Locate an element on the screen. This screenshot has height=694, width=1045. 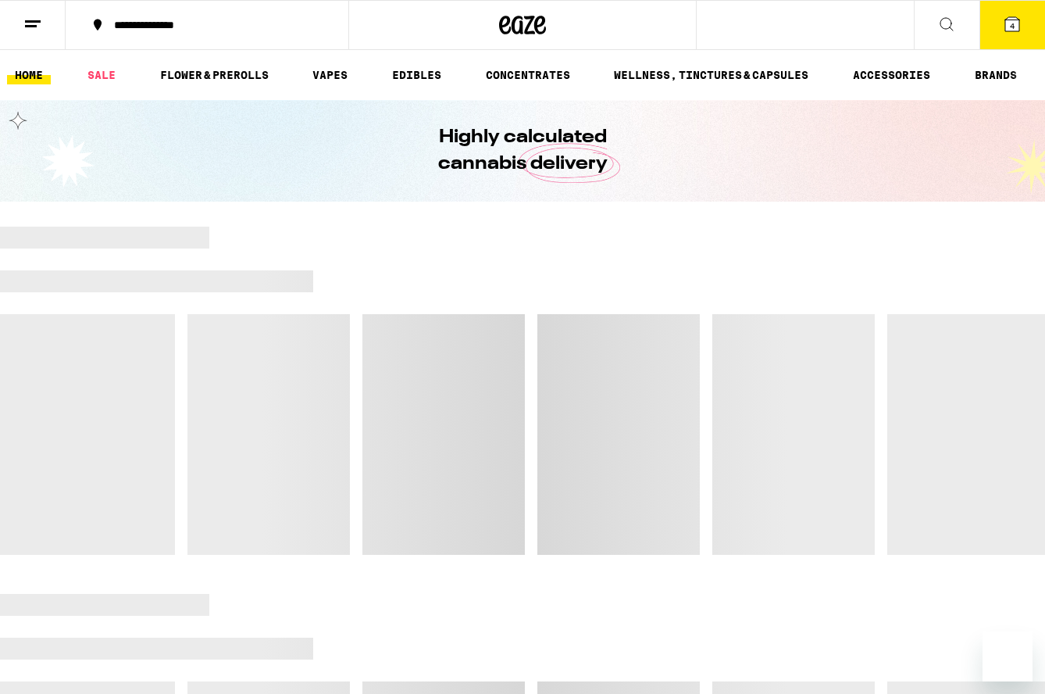
a: EDIBLES is located at coordinates (416, 75).